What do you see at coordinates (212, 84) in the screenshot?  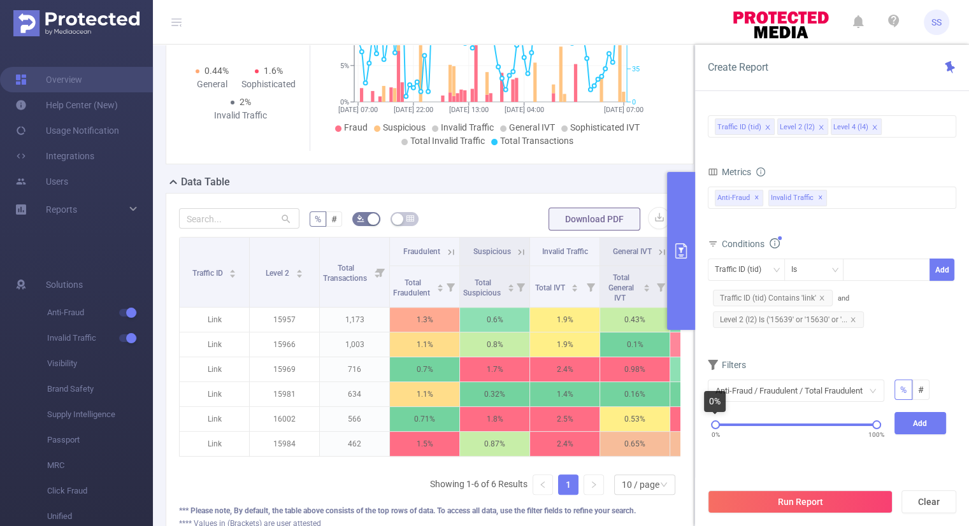 I see `div: General` at bounding box center [212, 84].